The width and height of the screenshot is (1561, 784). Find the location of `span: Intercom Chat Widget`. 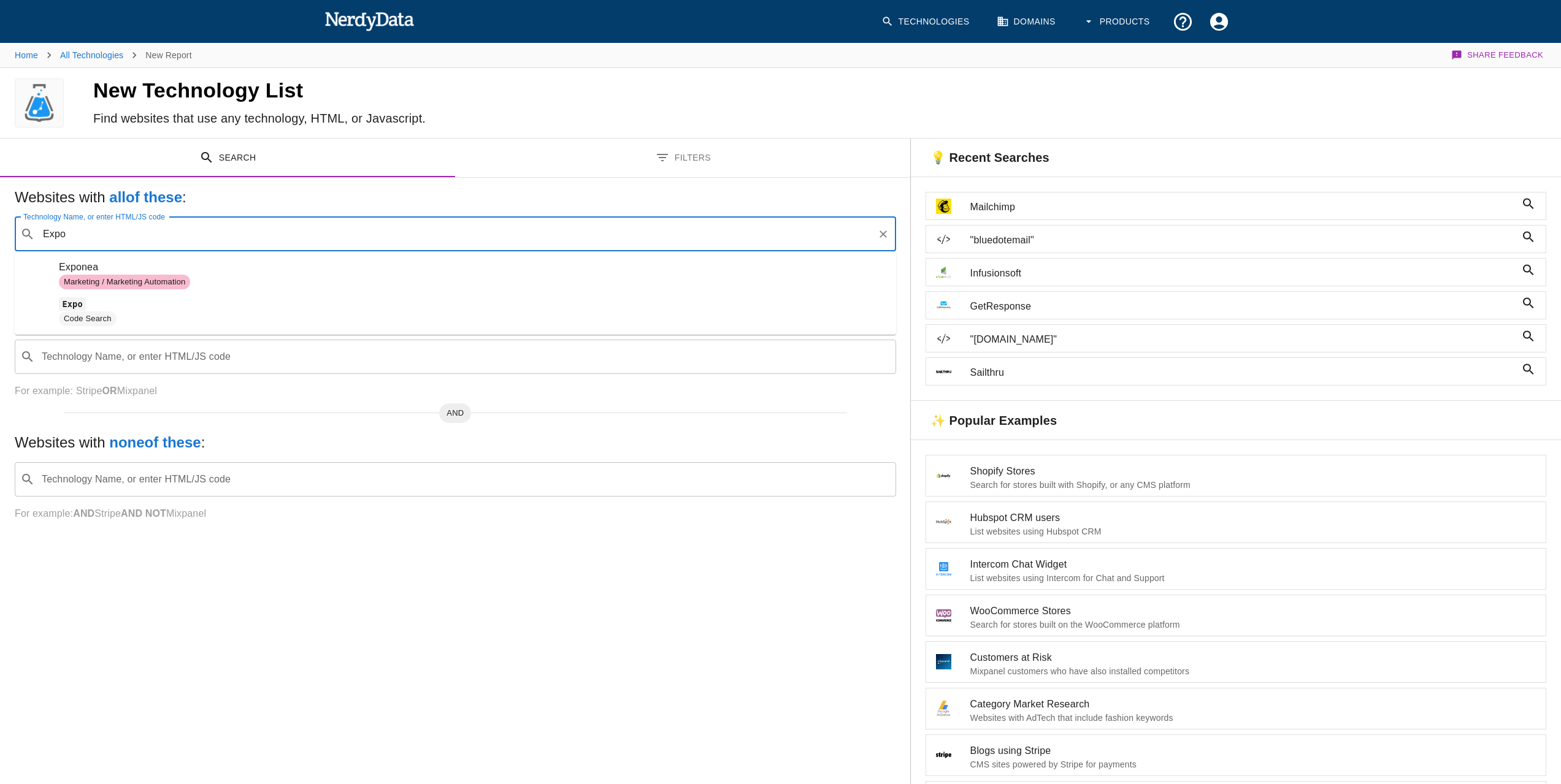

span: Intercom Chat Widget is located at coordinates (1253, 565).